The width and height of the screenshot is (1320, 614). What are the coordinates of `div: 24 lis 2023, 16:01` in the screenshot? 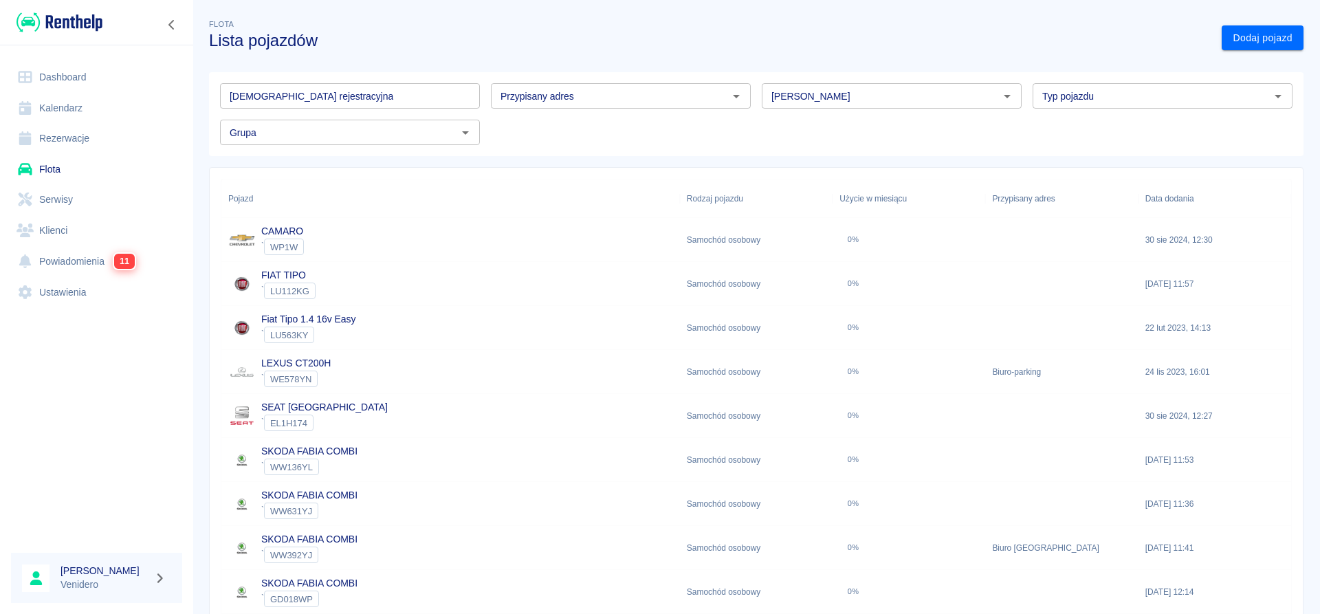 It's located at (1214, 372).